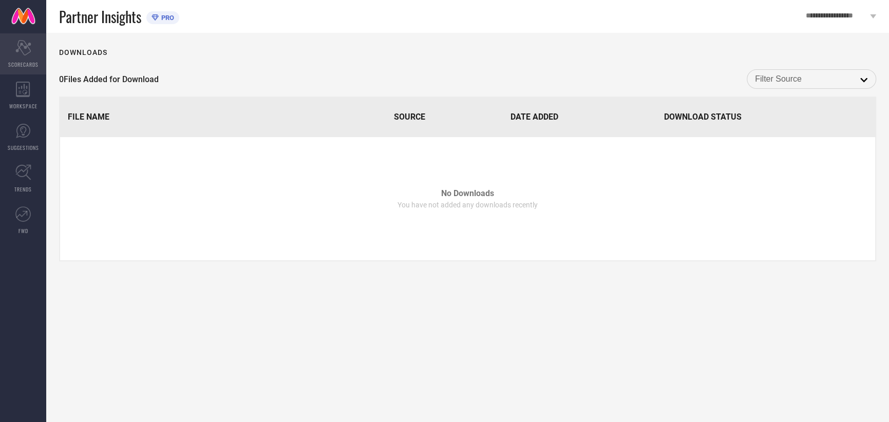 This screenshot has height=422, width=889. What do you see at coordinates (409, 117) in the screenshot?
I see `span: Source` at bounding box center [409, 117].